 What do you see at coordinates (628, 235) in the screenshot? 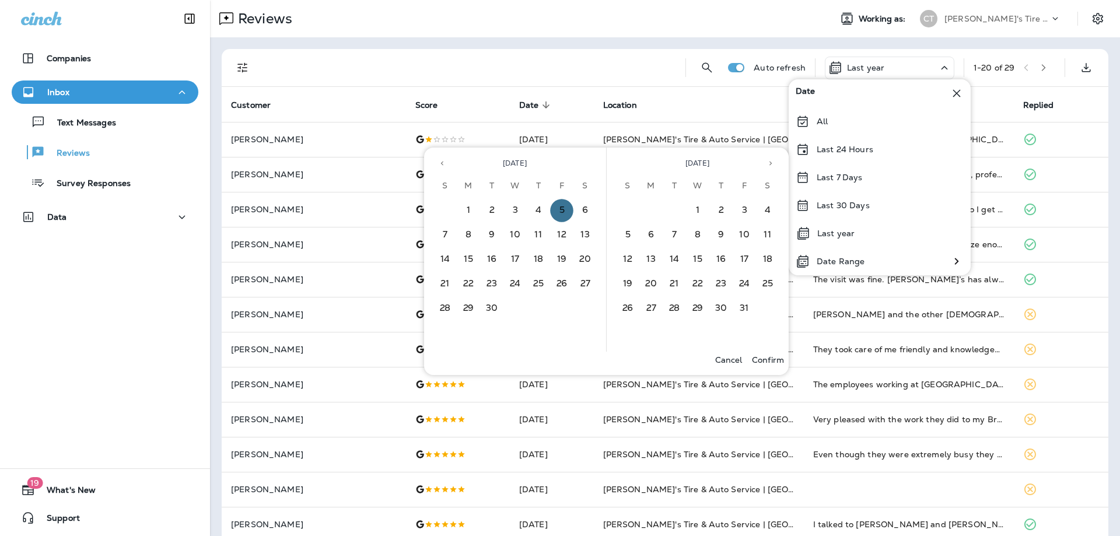
I see `button: 5` at bounding box center [628, 235].